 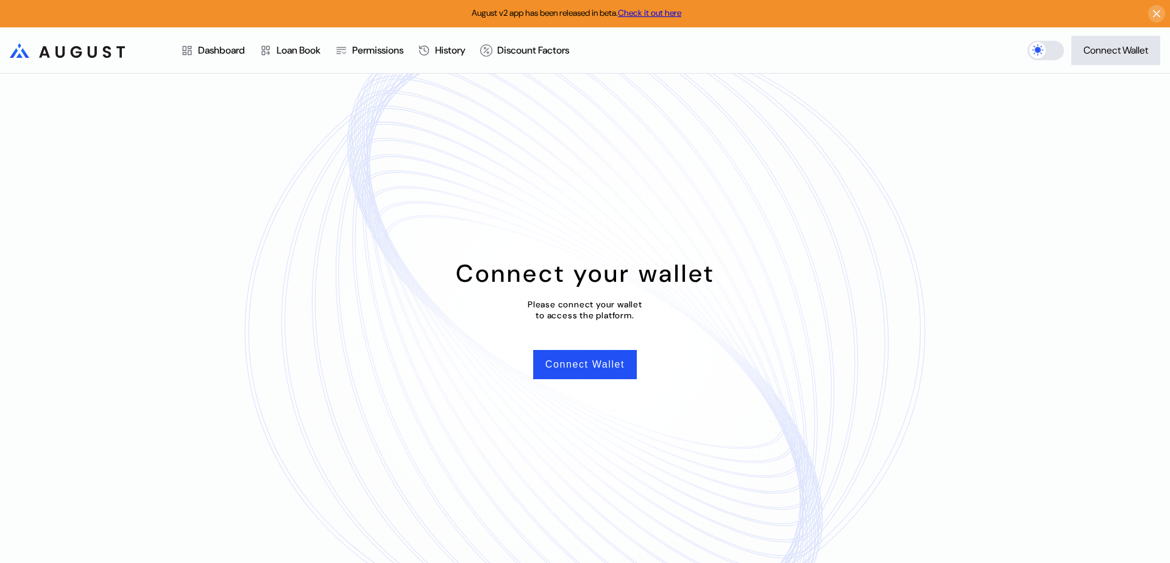 I want to click on div: Dashboard, so click(x=221, y=50).